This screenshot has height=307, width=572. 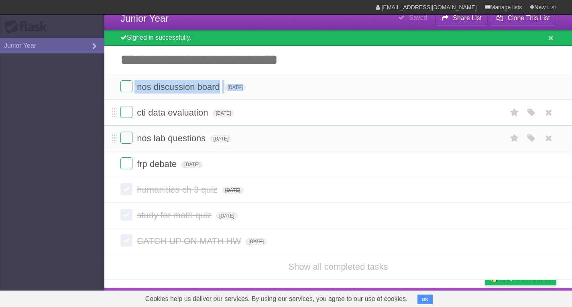 What do you see at coordinates (158, 164) in the screenshot?
I see `span: frp debate` at bounding box center [158, 164].